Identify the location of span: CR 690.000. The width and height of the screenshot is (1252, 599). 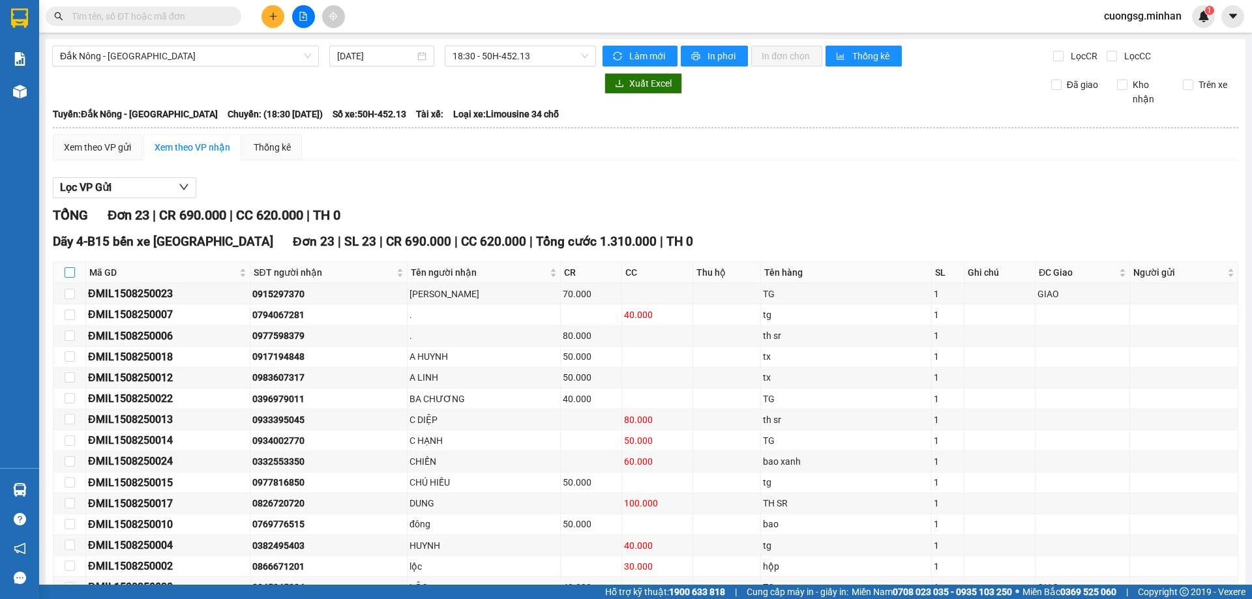
(192, 215).